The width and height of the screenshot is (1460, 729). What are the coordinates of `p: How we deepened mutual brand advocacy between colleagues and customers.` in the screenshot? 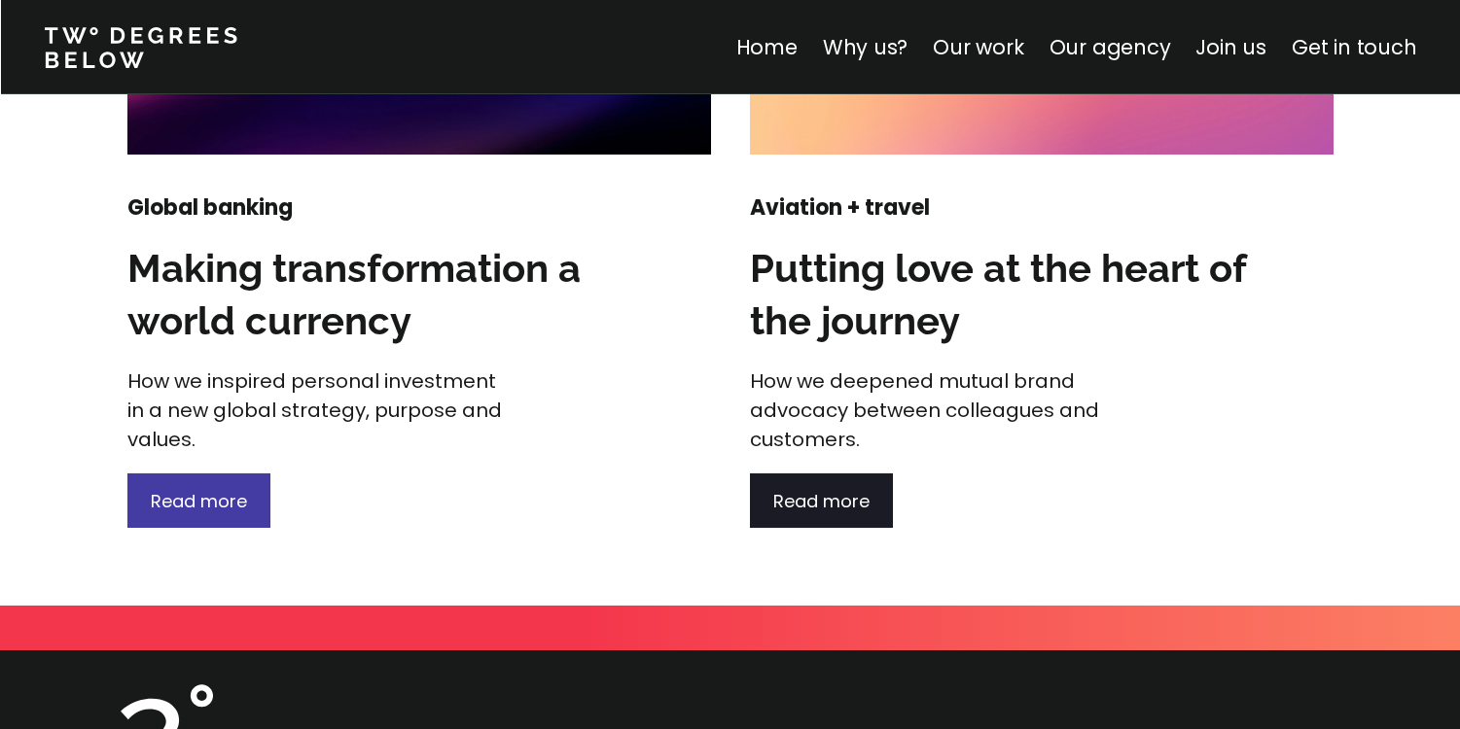 It's located at (940, 410).